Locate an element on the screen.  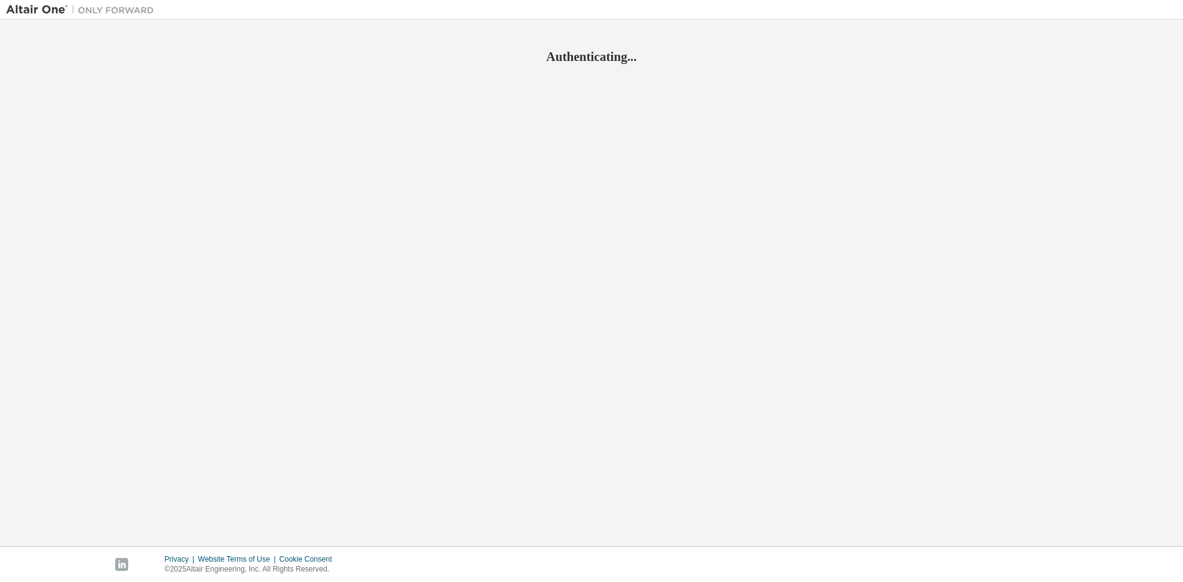
div: Privacy is located at coordinates (181, 559).